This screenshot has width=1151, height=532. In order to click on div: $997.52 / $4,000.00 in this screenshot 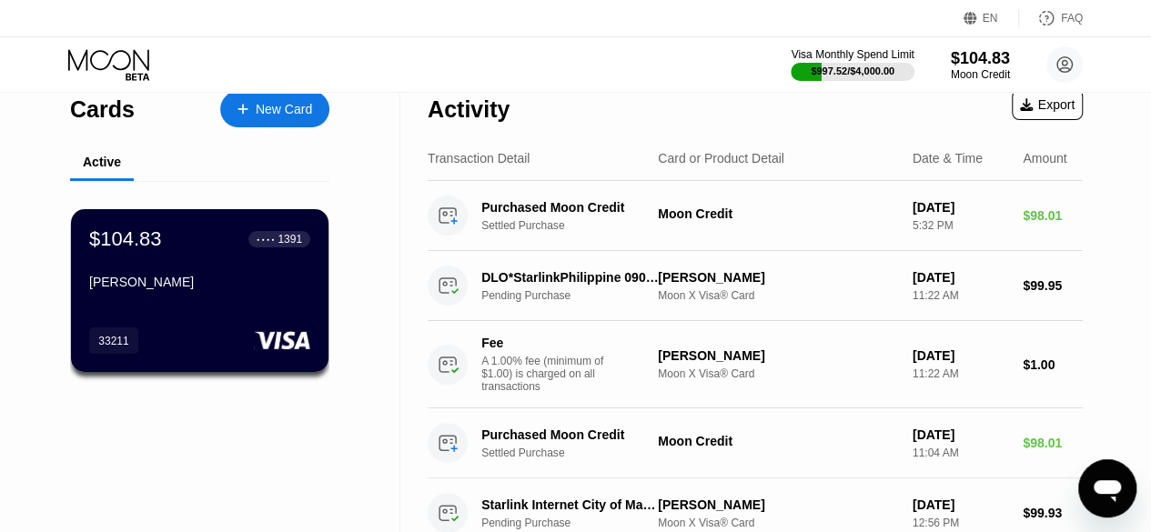, I will do `click(853, 71)`.